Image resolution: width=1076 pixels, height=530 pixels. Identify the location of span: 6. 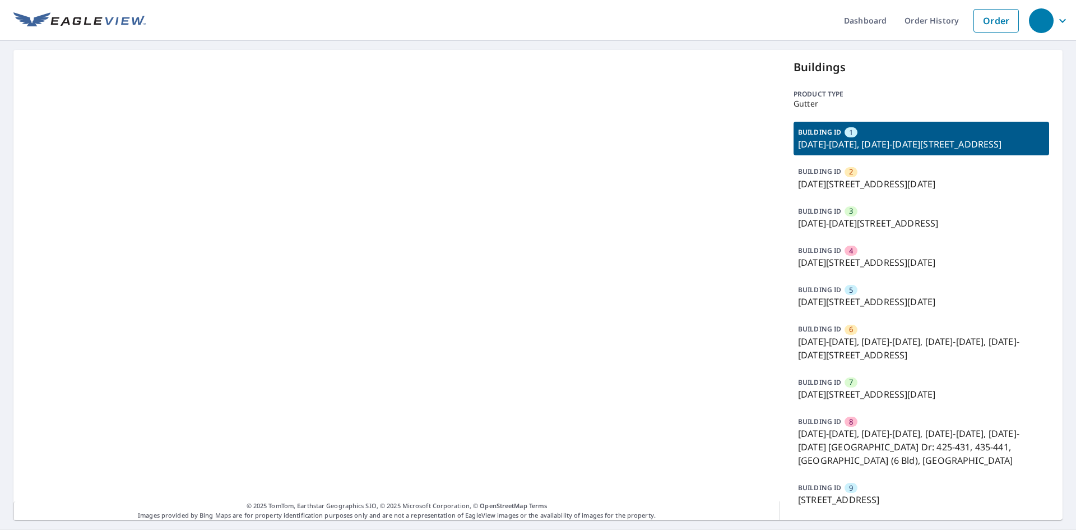
(851, 329).